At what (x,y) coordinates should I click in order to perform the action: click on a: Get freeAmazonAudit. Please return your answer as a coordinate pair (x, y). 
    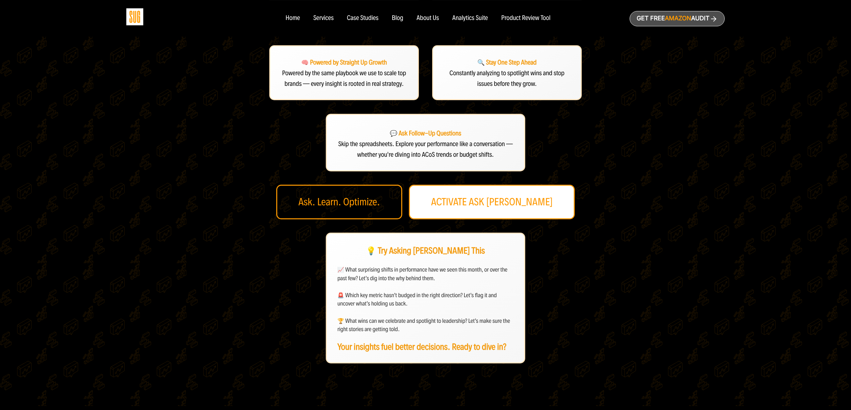
    Looking at the image, I should click on (677, 19).